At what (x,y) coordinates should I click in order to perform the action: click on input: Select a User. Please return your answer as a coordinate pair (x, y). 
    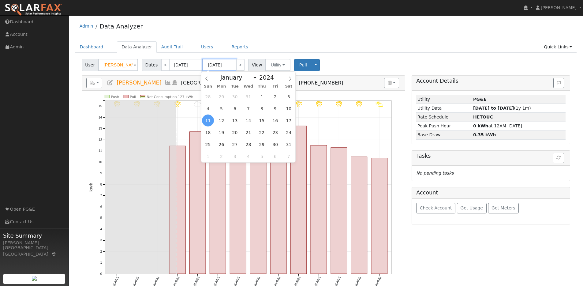
    Looking at the image, I should click on (118, 65).